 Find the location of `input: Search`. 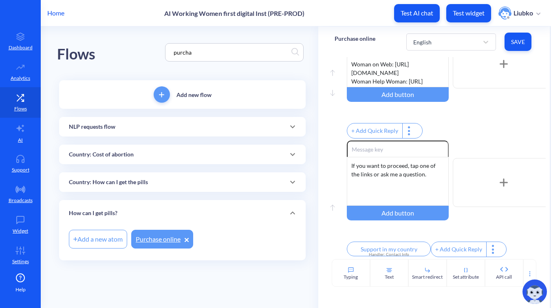

input: Search is located at coordinates (230, 52).